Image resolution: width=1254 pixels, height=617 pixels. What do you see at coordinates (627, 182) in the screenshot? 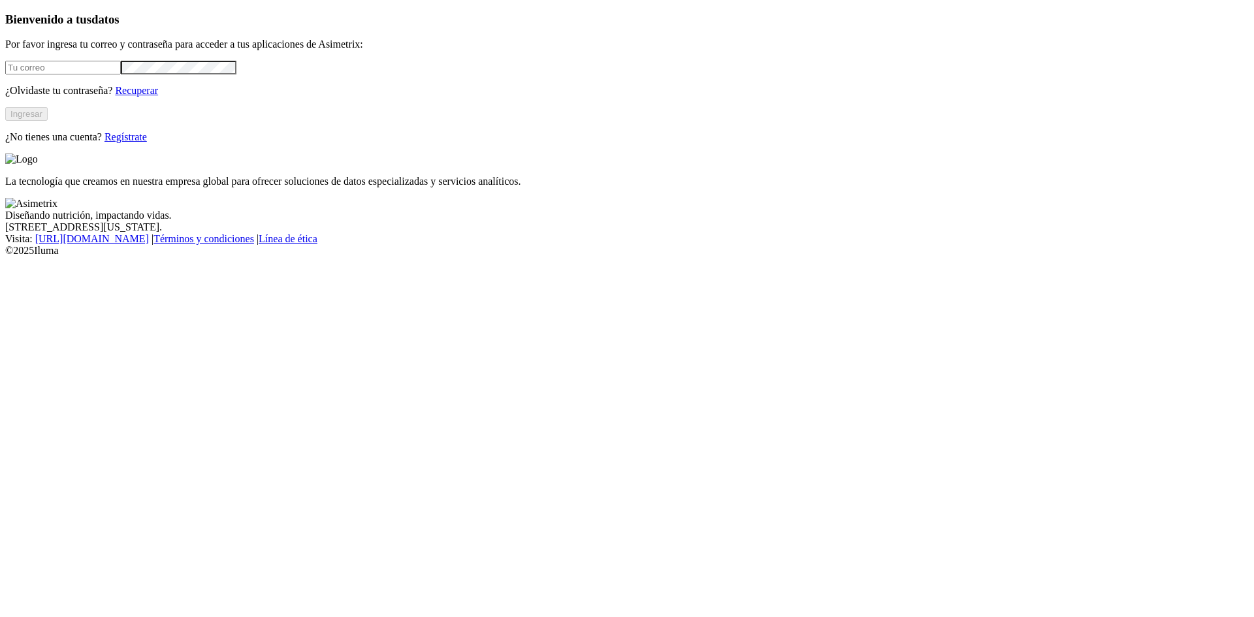
I see `p: La tecnología que creamos en nuestra empresa global para ofrecer soluciones de datos especializad...` at bounding box center [627, 182].